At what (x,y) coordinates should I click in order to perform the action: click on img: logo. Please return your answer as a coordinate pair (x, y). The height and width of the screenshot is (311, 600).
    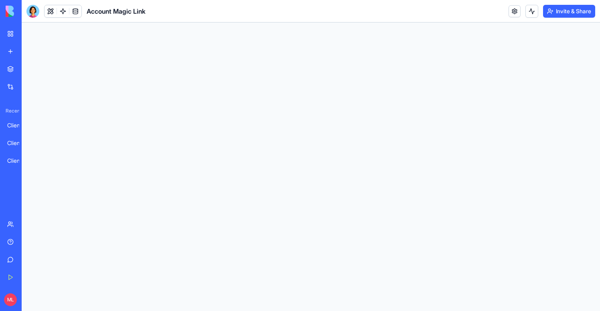
    Looking at the image, I should click on (31, 11).